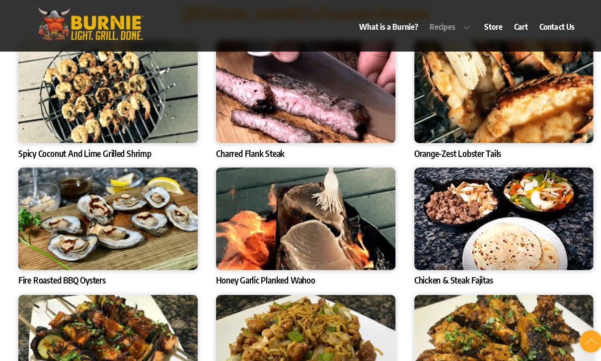 The height and width of the screenshot is (361, 601). What do you see at coordinates (495, 90) in the screenshot?
I see `img: Orange-Zest Lobster Tails` at bounding box center [495, 90].